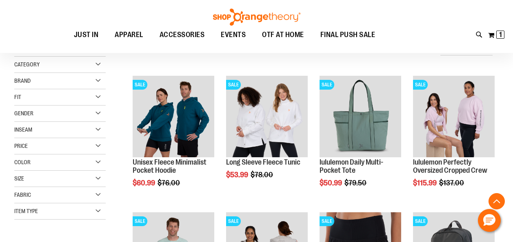  What do you see at coordinates (351, 166) in the screenshot?
I see `a: lululemon Daily Multi-Pocket Tote` at bounding box center [351, 166].